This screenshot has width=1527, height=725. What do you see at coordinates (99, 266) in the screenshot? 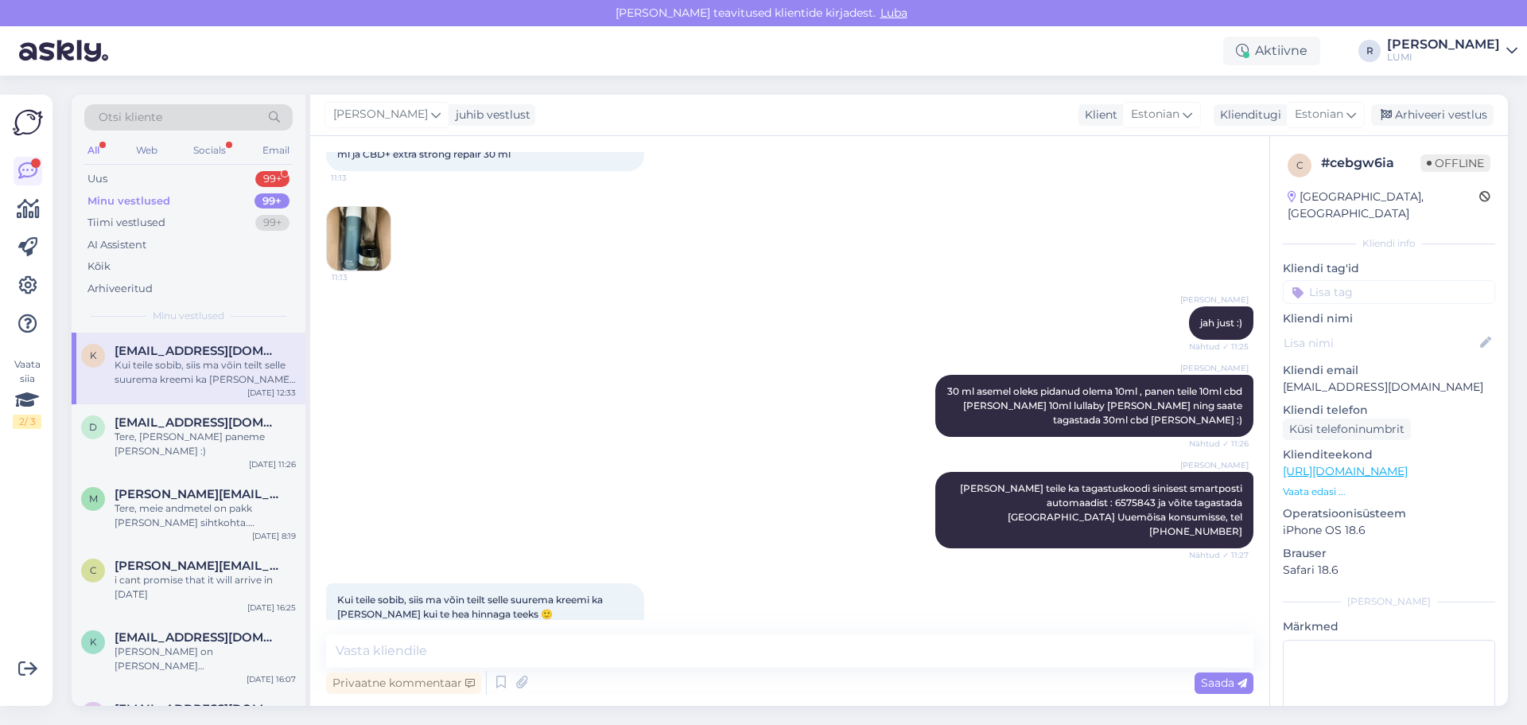
I see `div: Kõik` at bounding box center [99, 266].